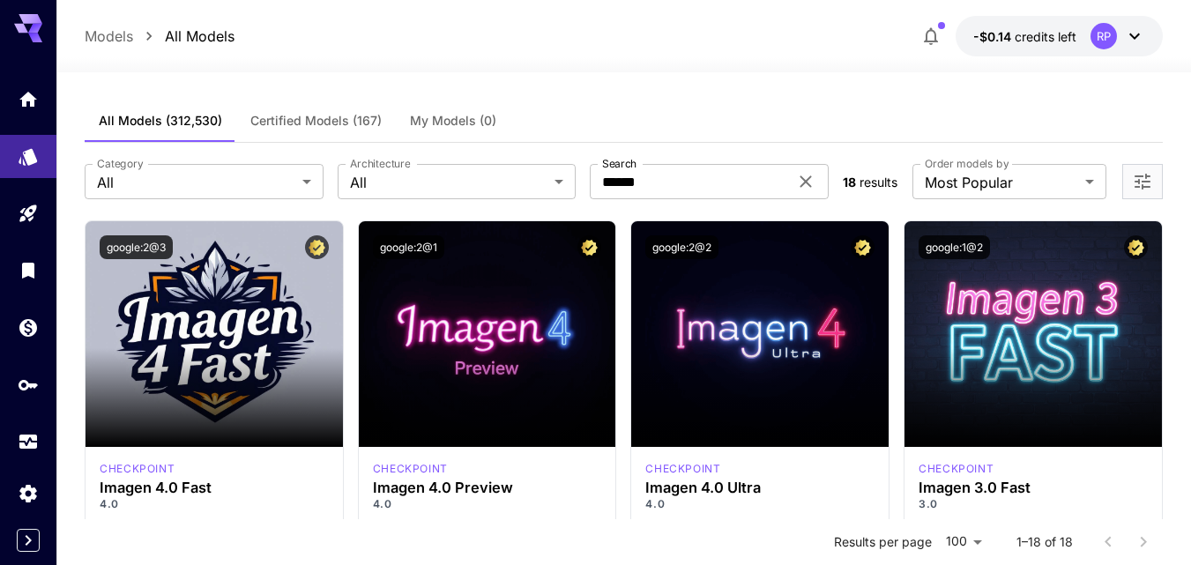 This screenshot has height=565, width=1191. What do you see at coordinates (488, 488) in the screenshot?
I see `div: Imagen 4.0 Preview` at bounding box center [488, 488].